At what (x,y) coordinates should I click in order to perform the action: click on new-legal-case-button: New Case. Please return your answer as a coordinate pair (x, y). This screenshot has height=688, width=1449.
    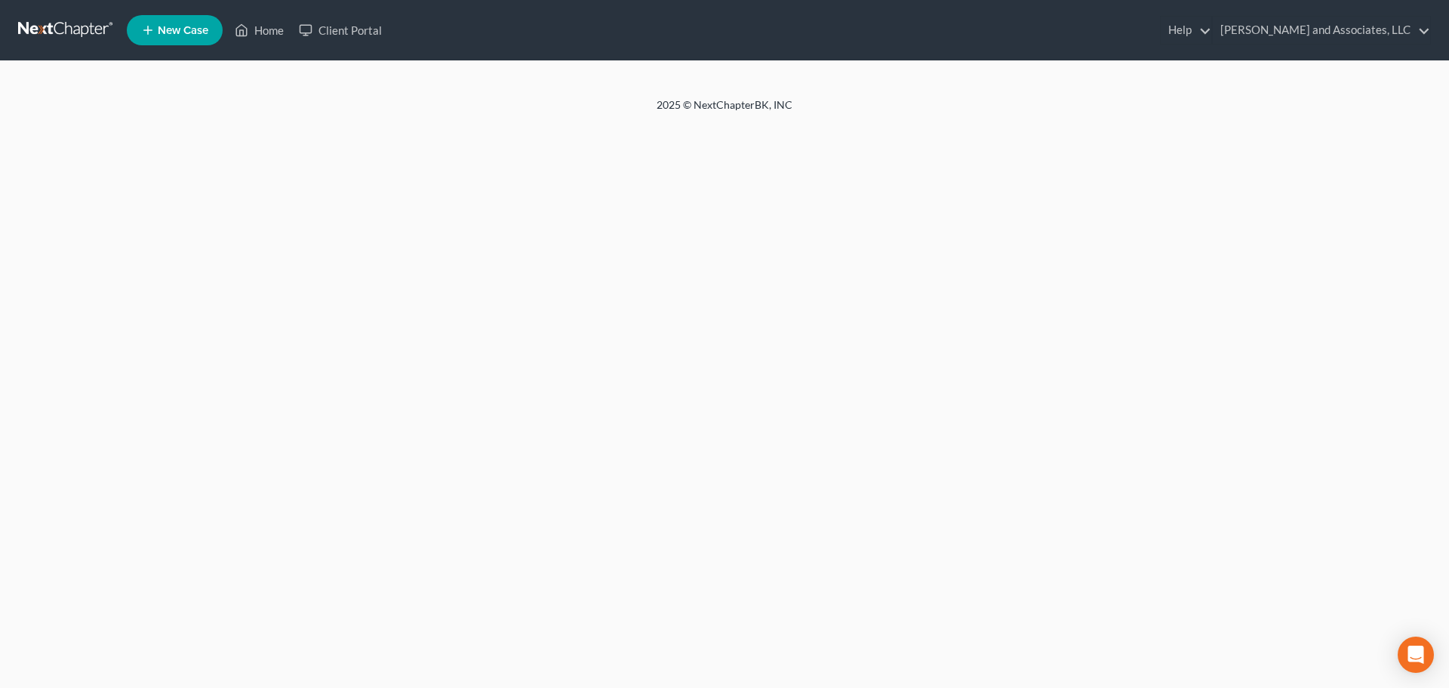
    Looking at the image, I should click on (174, 30).